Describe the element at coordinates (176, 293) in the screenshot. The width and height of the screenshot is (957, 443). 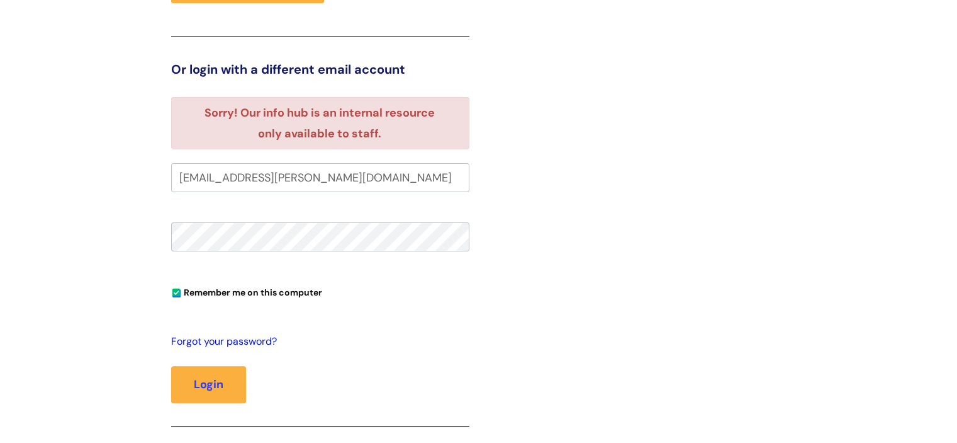
I see `input: Remember me on this computer` at that location.